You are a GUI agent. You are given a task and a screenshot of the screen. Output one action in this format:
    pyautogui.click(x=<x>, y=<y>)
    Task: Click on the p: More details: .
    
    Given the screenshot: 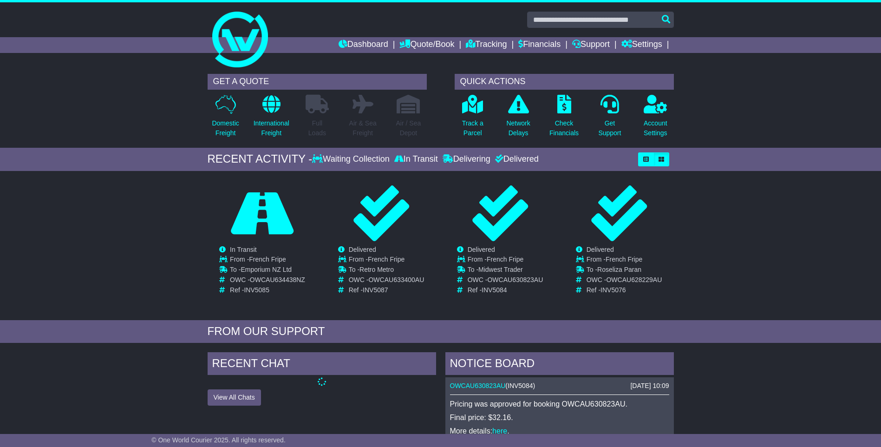 What is the action you would take?
    pyautogui.click(x=560, y=430)
    